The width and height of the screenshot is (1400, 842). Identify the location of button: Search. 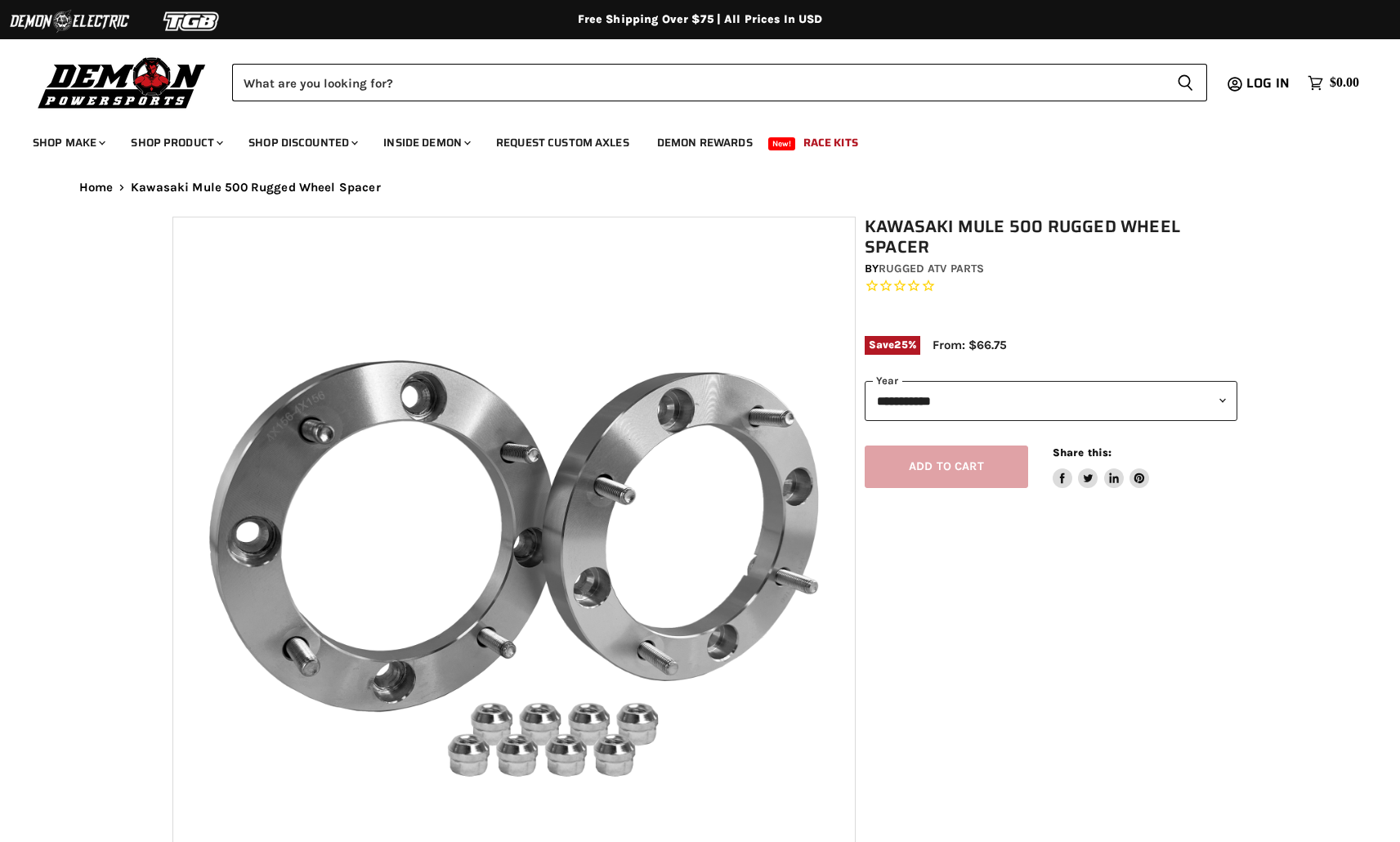
(1185, 83).